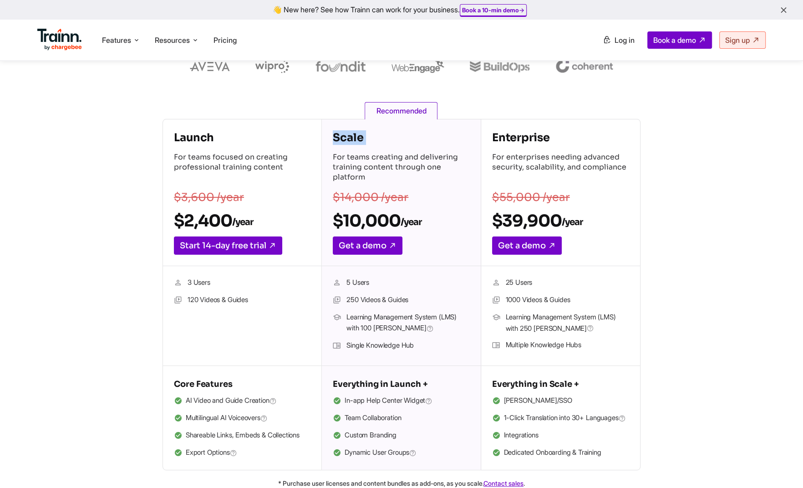 The image size is (803, 488). Describe the element at coordinates (401, 418) in the screenshot. I see `li: Team Collaboration` at that location.